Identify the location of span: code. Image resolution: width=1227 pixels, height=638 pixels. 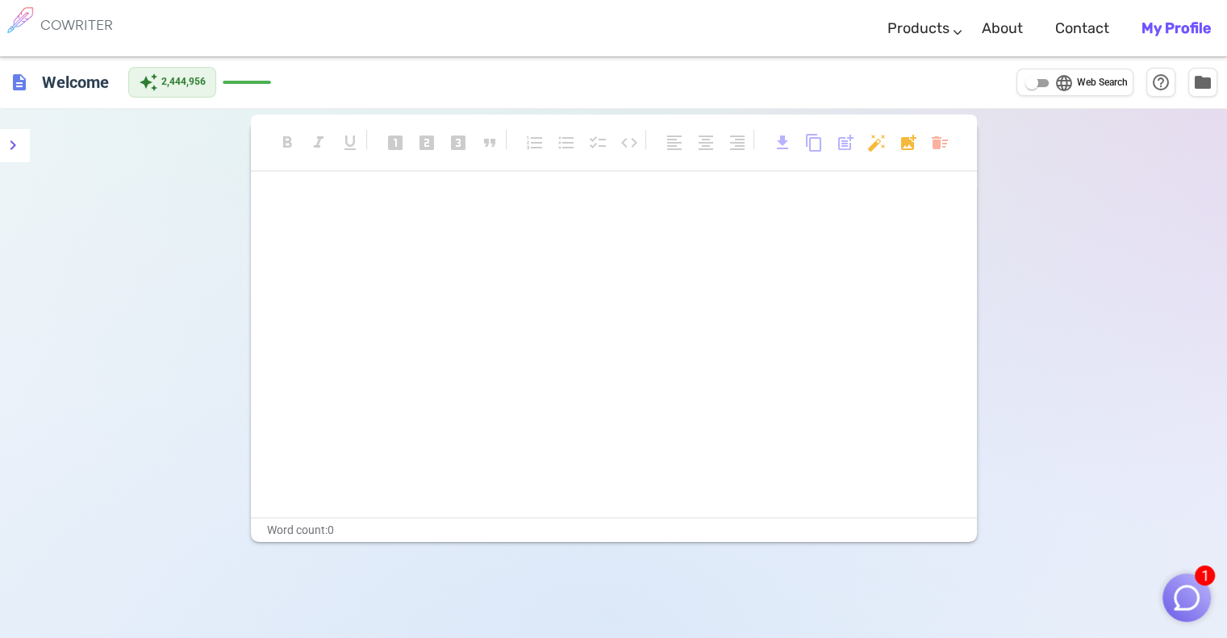
(629, 143).